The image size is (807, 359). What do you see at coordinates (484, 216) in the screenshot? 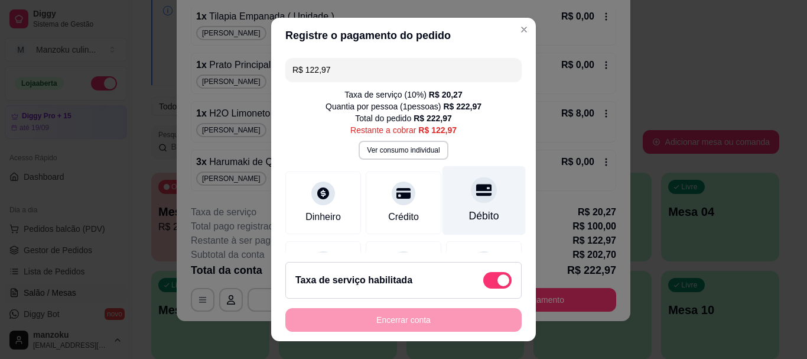
I see `div: Débito` at bounding box center [484, 216].